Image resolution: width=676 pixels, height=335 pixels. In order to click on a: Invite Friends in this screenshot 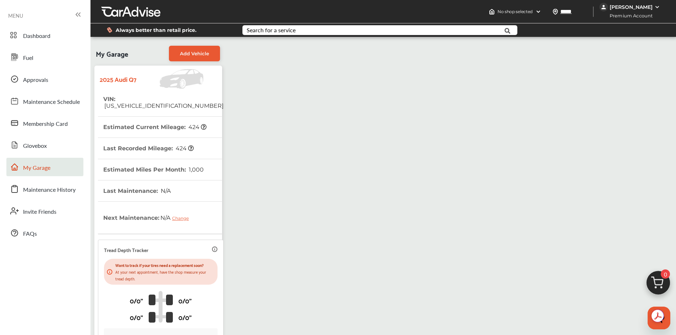, I will do `click(45, 211)`.